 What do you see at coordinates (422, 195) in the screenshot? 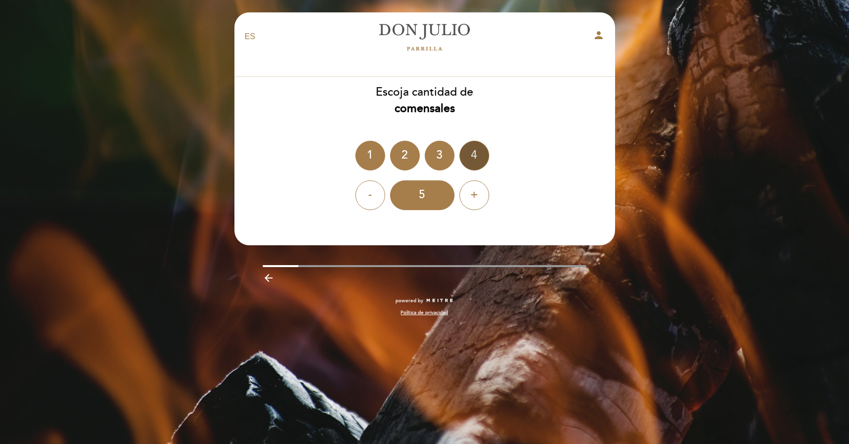
I see `div: 5` at bounding box center [422, 195].